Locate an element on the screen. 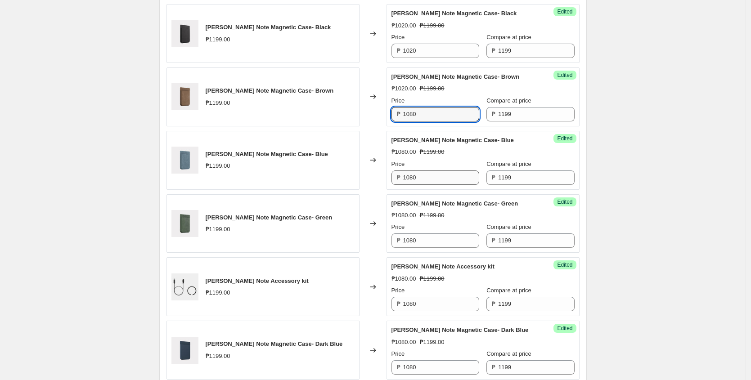 The image size is (751, 380). img: ginee_20250701141530787_7900210701_80x.jpg is located at coordinates (185, 351).